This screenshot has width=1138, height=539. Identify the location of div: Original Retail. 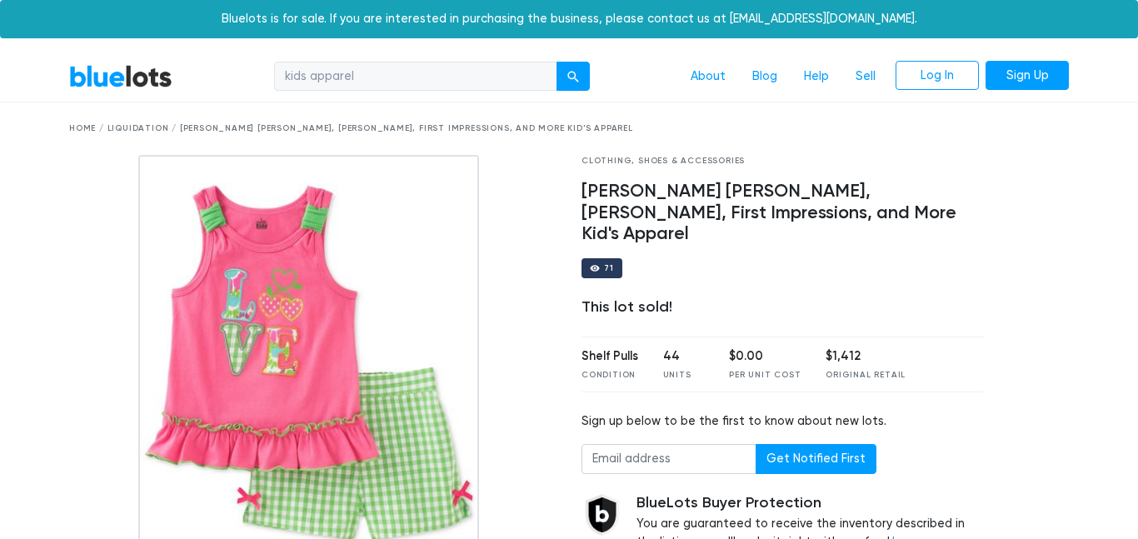
(865, 375).